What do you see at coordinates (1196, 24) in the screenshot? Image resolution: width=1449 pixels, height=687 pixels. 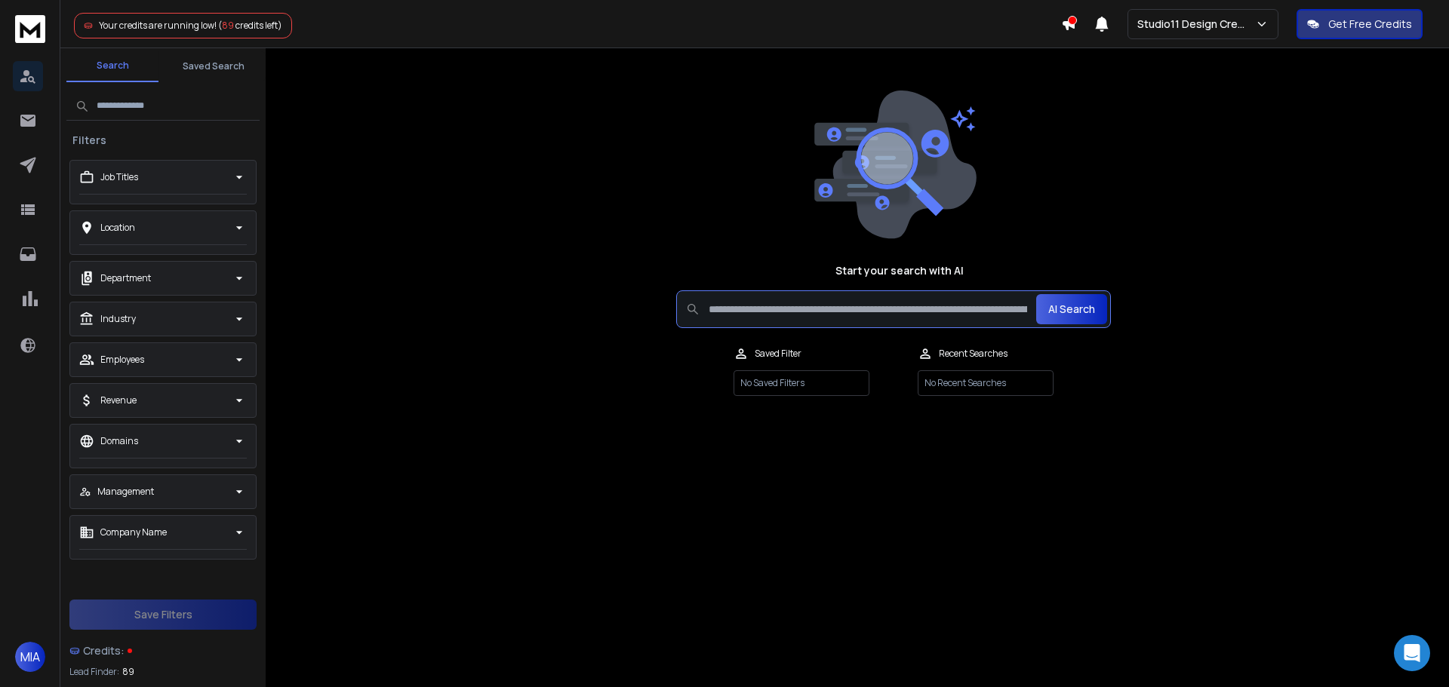 I see `p: Studio11 Design Creative` at bounding box center [1196, 24].